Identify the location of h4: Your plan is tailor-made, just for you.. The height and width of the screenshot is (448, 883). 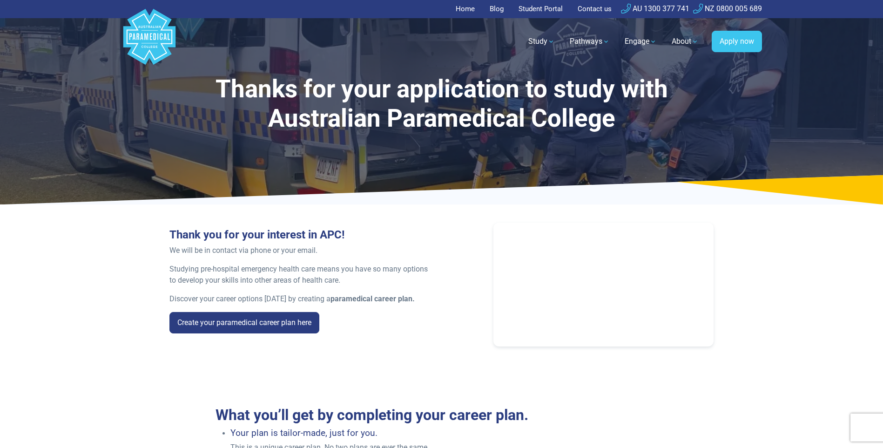
(449, 432).